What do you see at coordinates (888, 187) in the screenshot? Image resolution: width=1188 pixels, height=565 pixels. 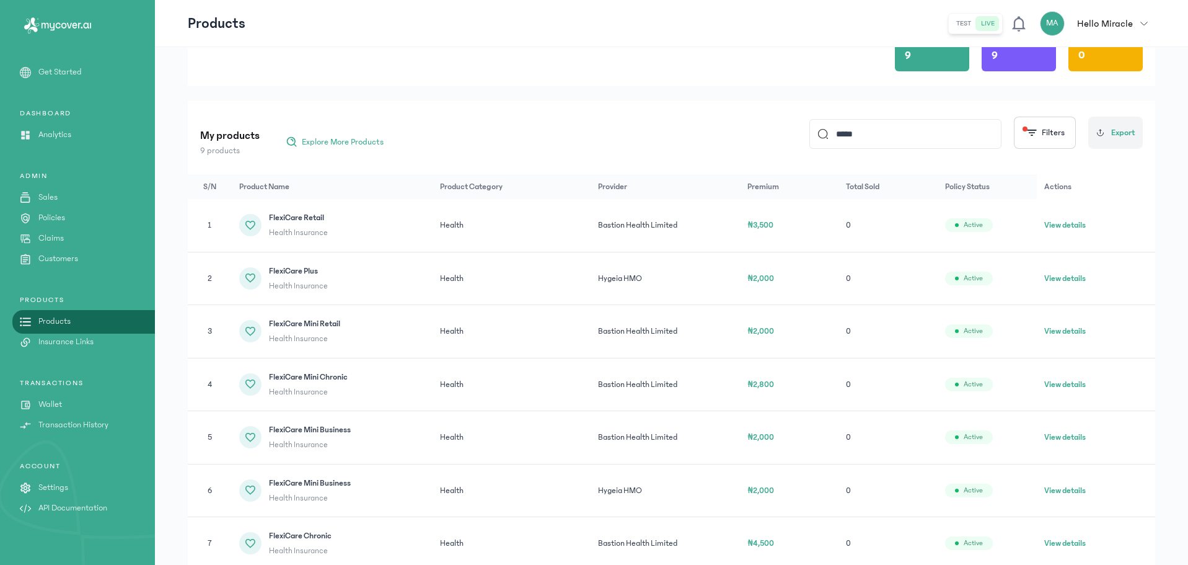 I see `th: Total Sold` at bounding box center [888, 187].